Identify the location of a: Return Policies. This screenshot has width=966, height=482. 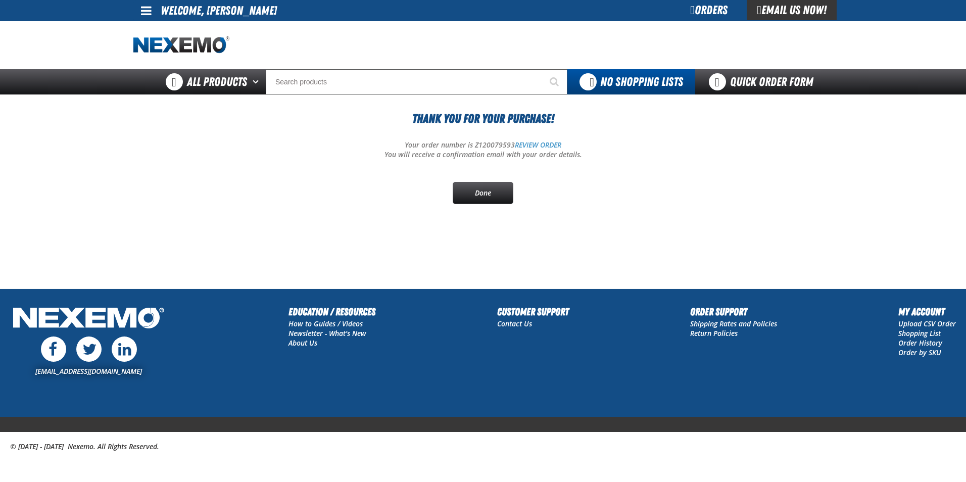
(714, 333).